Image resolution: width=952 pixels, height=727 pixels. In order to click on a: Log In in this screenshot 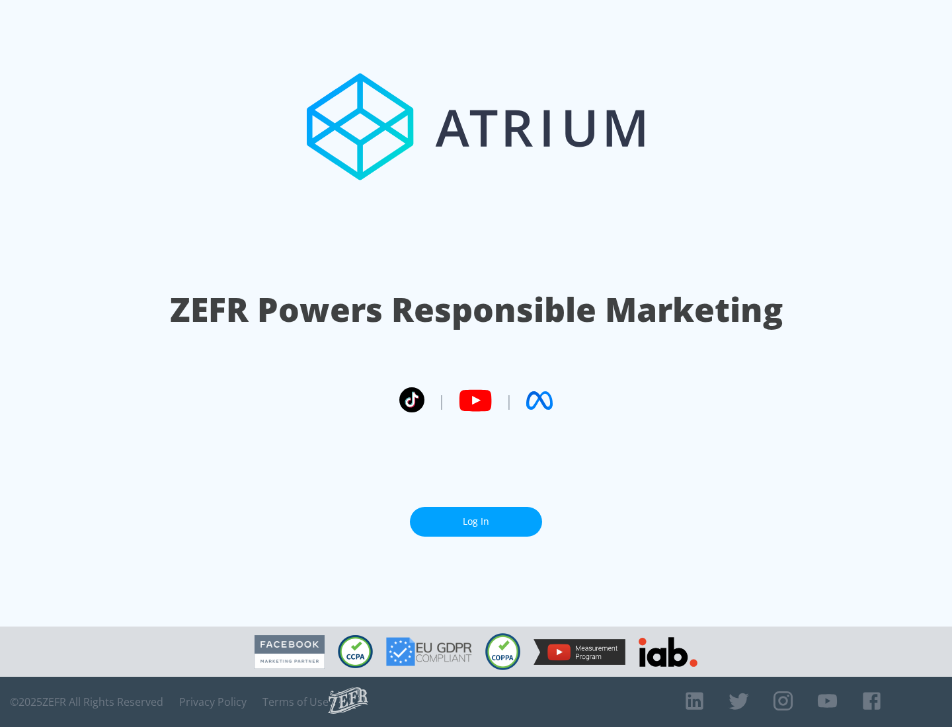, I will do `click(476, 521)`.